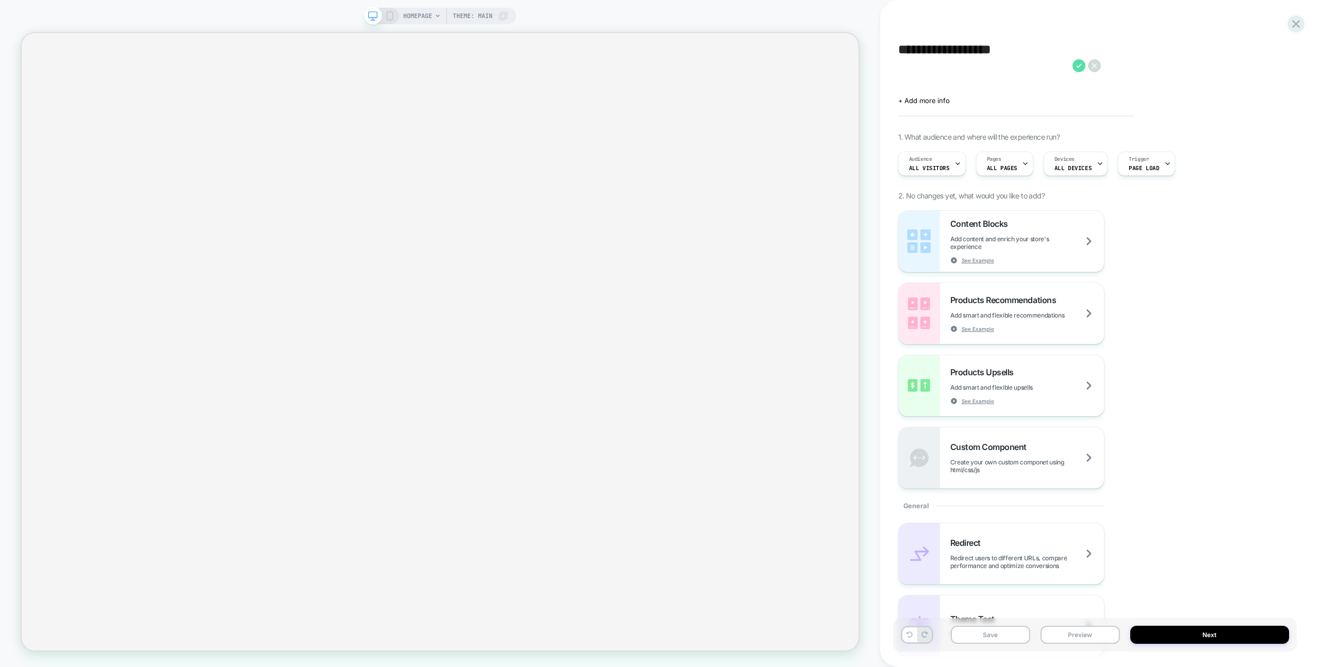 Image resolution: width=1320 pixels, height=667 pixels. I want to click on span: Custom Component, so click(991, 447).